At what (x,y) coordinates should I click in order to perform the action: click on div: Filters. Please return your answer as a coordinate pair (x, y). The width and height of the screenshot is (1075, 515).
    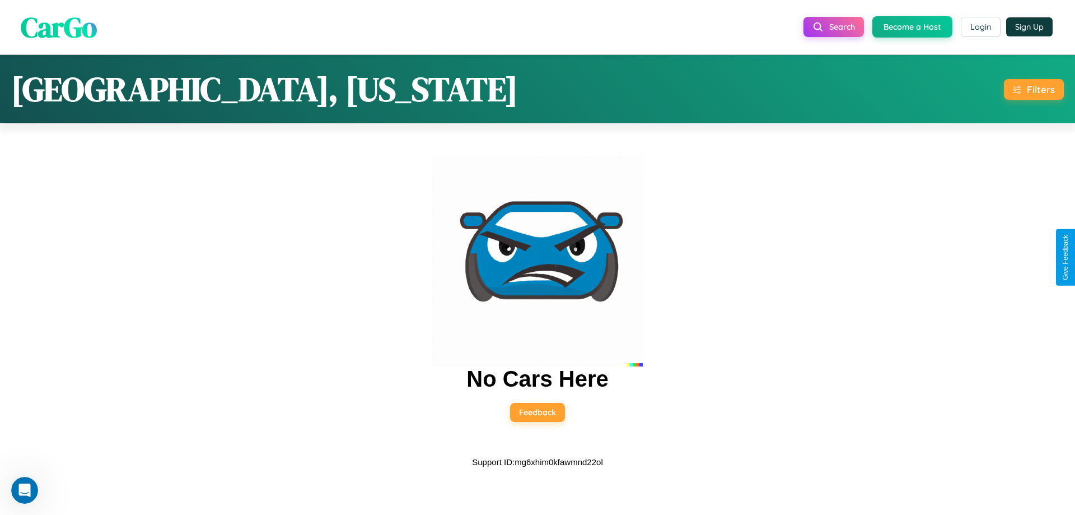
    Looking at the image, I should click on (1041, 89).